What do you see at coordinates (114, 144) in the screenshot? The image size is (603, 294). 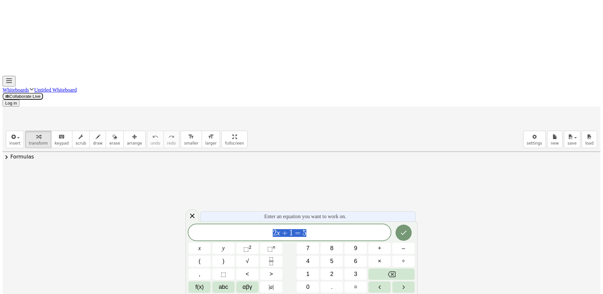 I see `span: erase` at bounding box center [114, 144].